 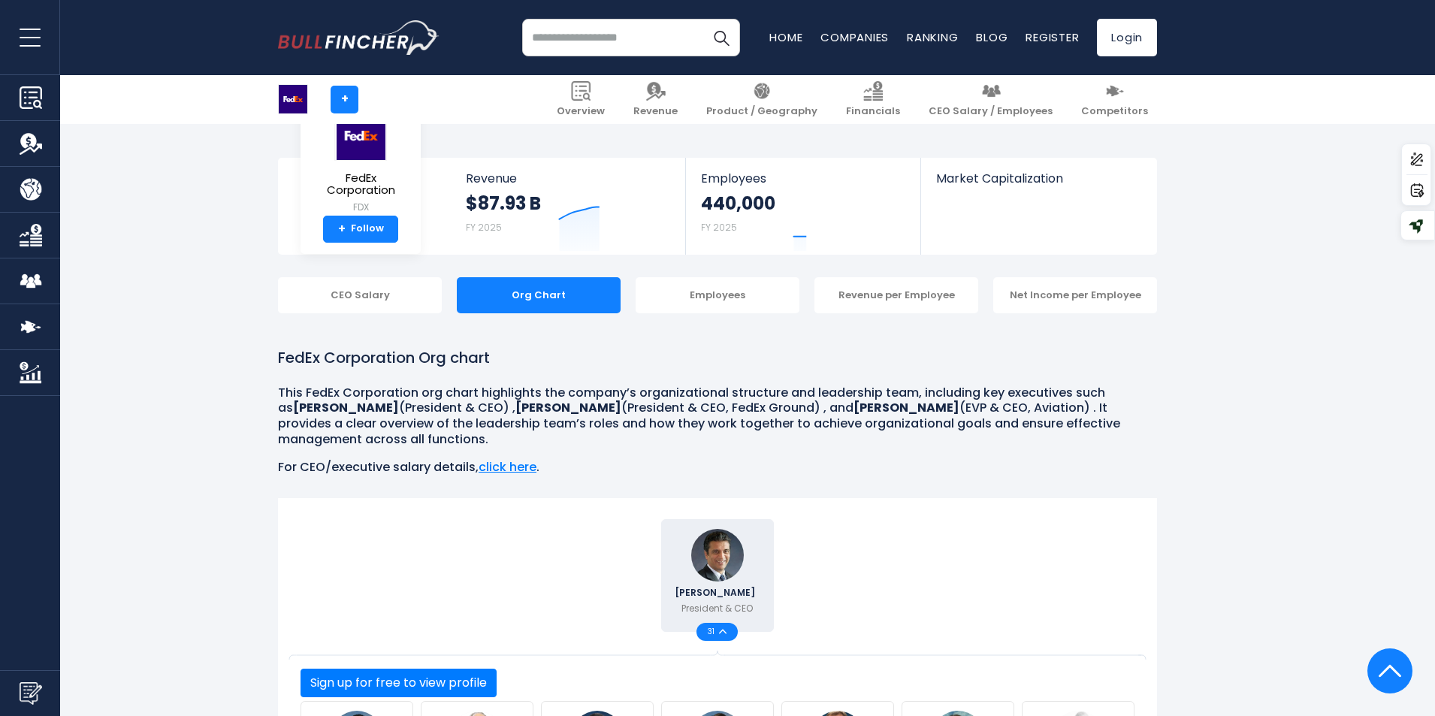 I want to click on a: Revenue $87.93 B FY 2025, so click(x=568, y=206).